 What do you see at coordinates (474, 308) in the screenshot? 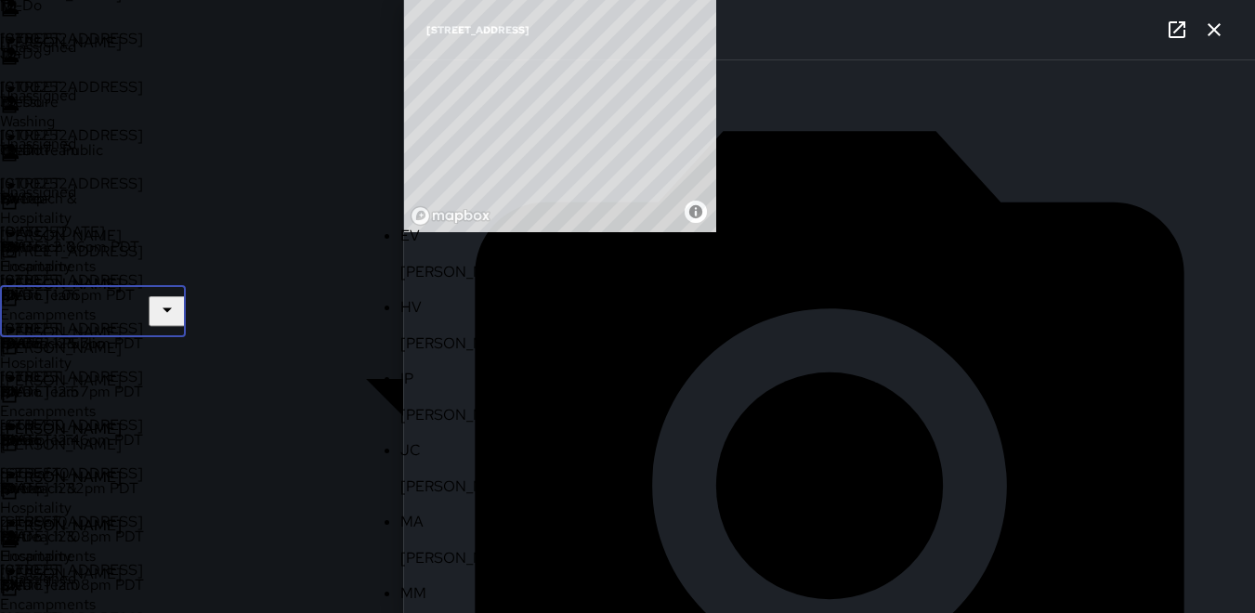
I see `p: HV` at bounding box center [474, 308].